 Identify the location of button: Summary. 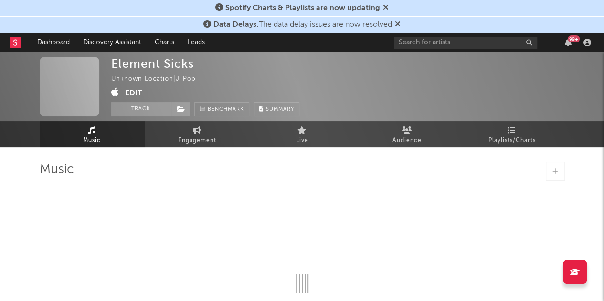
(277, 109).